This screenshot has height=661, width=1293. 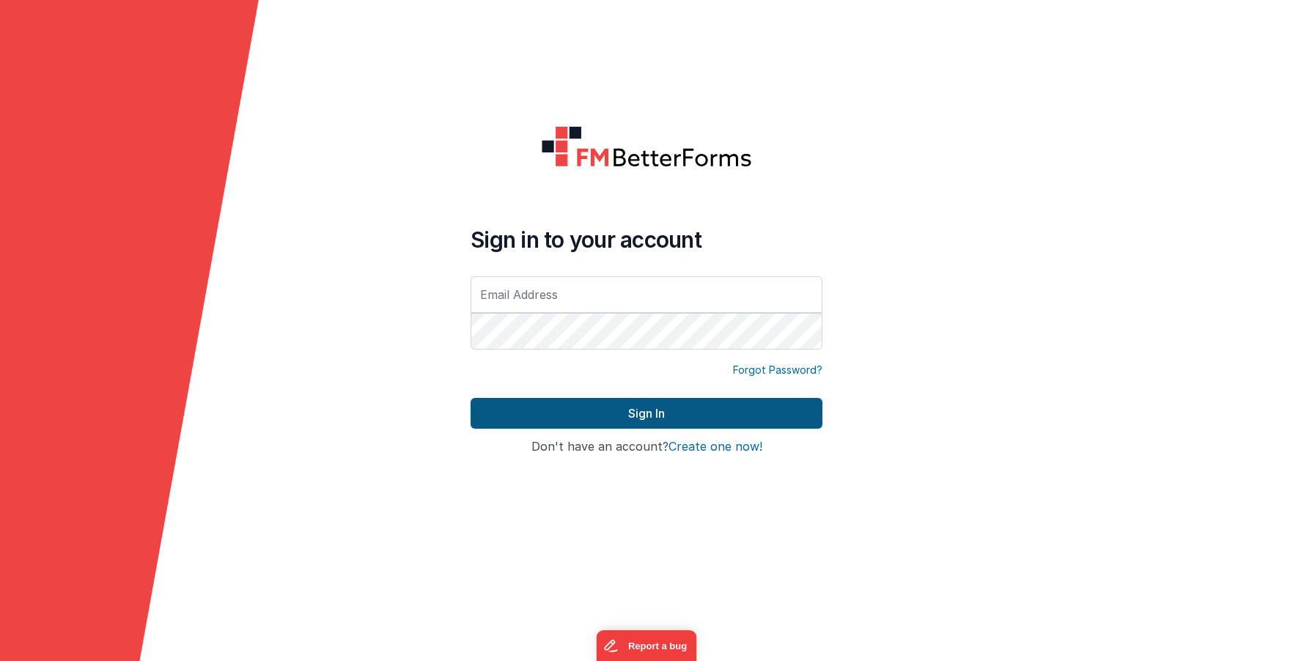 I want to click on h4: Sign in to your account, so click(x=647, y=240).